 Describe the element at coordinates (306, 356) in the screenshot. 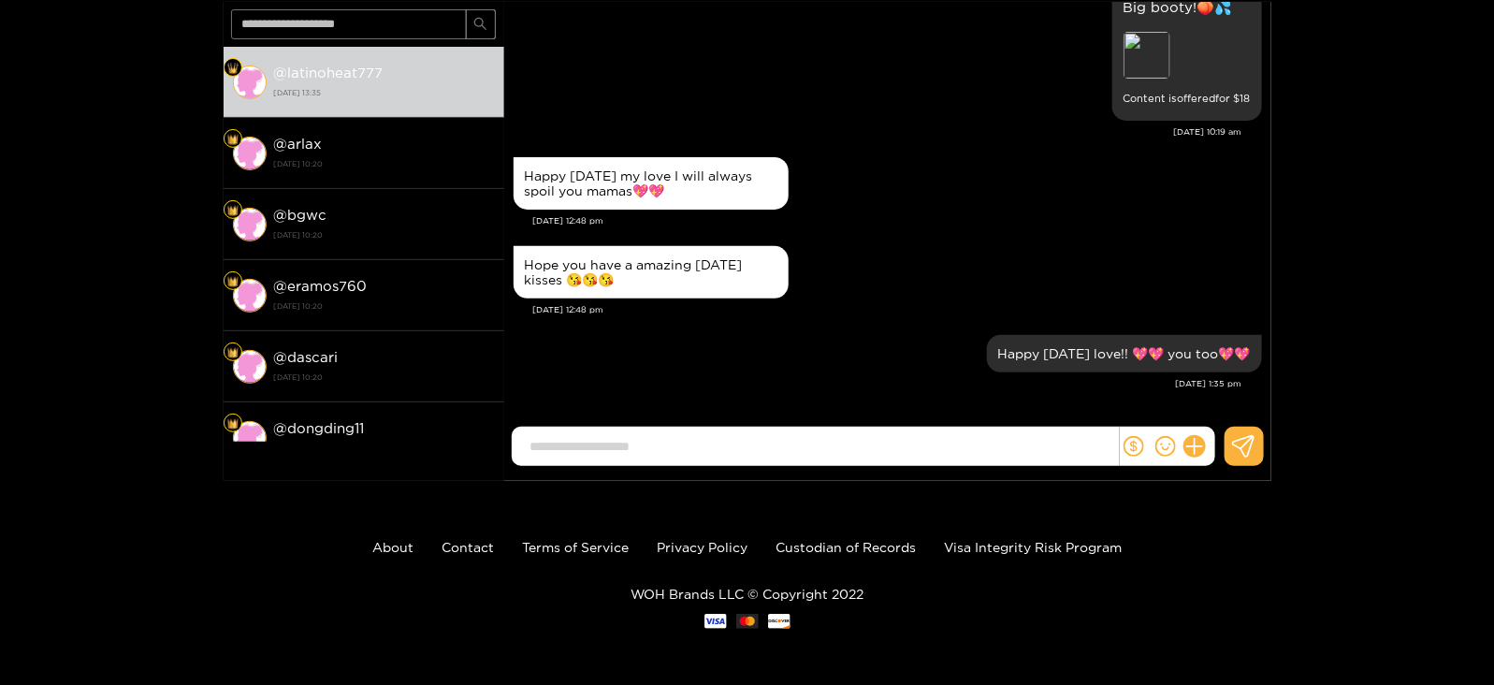

I see `strong: @ dascari` at that location.